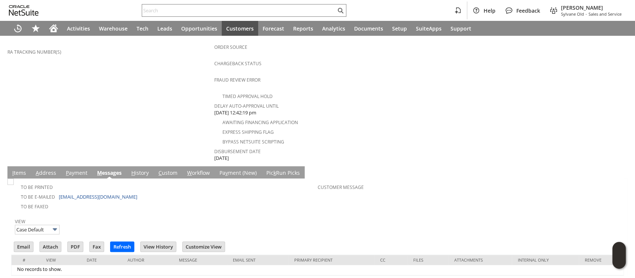 Image resolution: width=635 pixels, height=278 pixels. What do you see at coordinates (55, 229) in the screenshot?
I see `img: More Options` at bounding box center [55, 229].